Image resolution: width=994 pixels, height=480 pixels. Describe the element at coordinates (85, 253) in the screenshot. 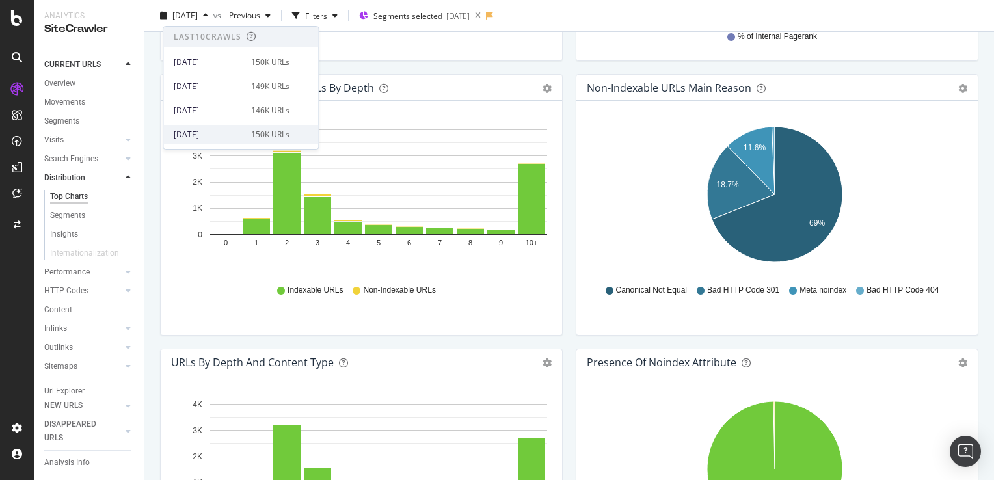

I see `div: Internationalization` at that location.